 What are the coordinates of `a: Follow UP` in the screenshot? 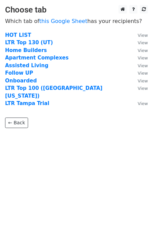 It's located at (19, 73).